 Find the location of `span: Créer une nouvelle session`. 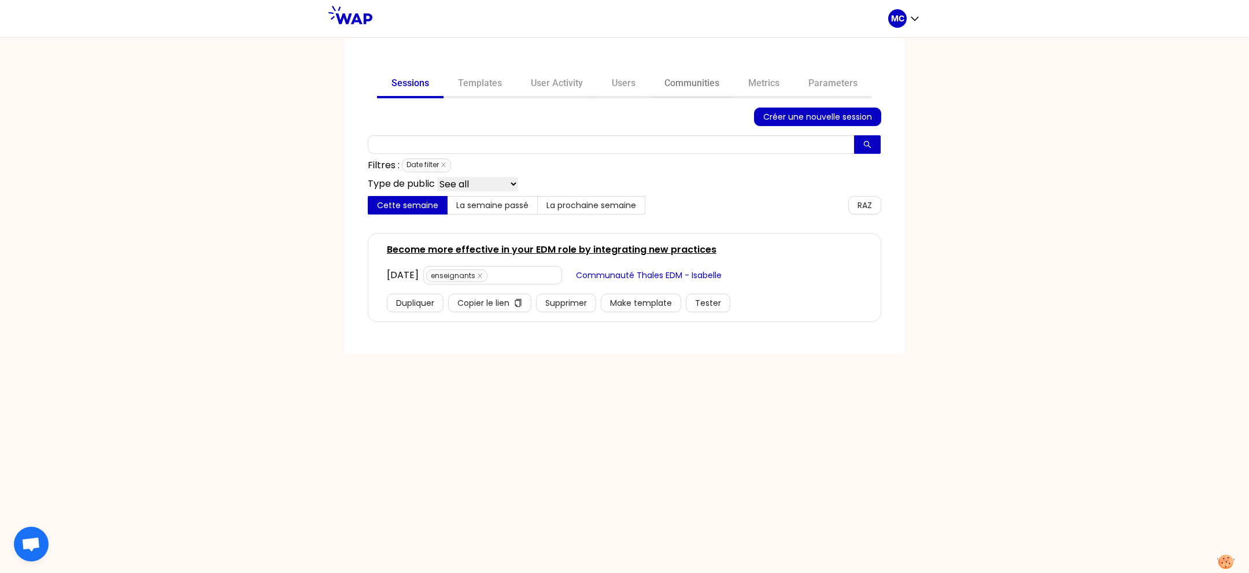

span: Créer une nouvelle session is located at coordinates (817, 117).